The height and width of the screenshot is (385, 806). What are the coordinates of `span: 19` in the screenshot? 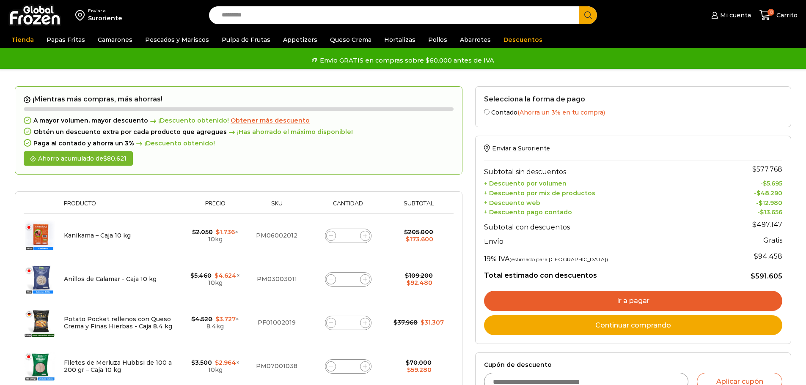 It's located at (771, 12).